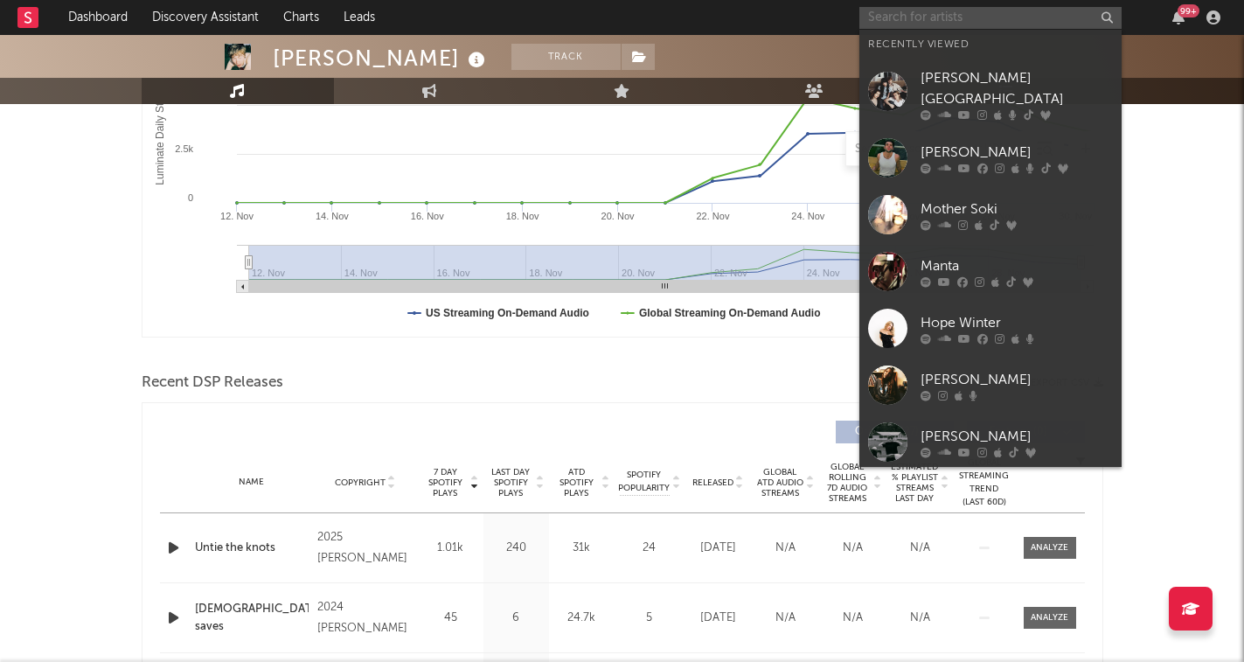  I want to click on span: Copyright, so click(360, 482).